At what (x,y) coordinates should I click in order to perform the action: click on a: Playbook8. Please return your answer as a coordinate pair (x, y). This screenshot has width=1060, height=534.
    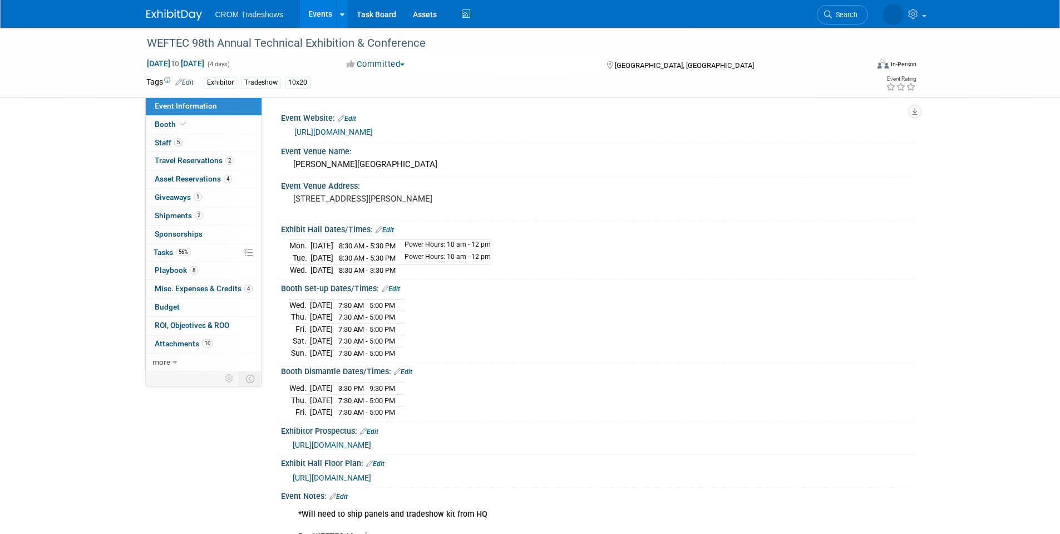
    Looking at the image, I should click on (204, 270).